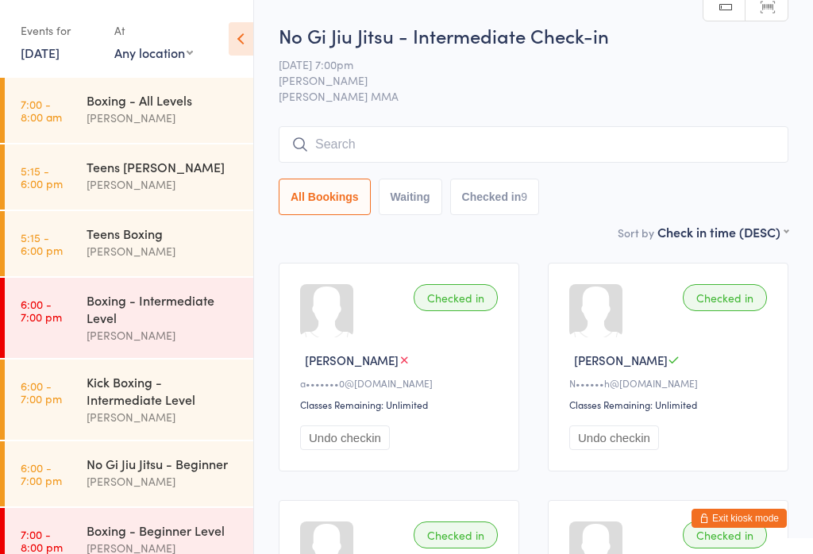 Image resolution: width=813 pixels, height=554 pixels. I want to click on div: Boxing - Intermediate Level, so click(163, 309).